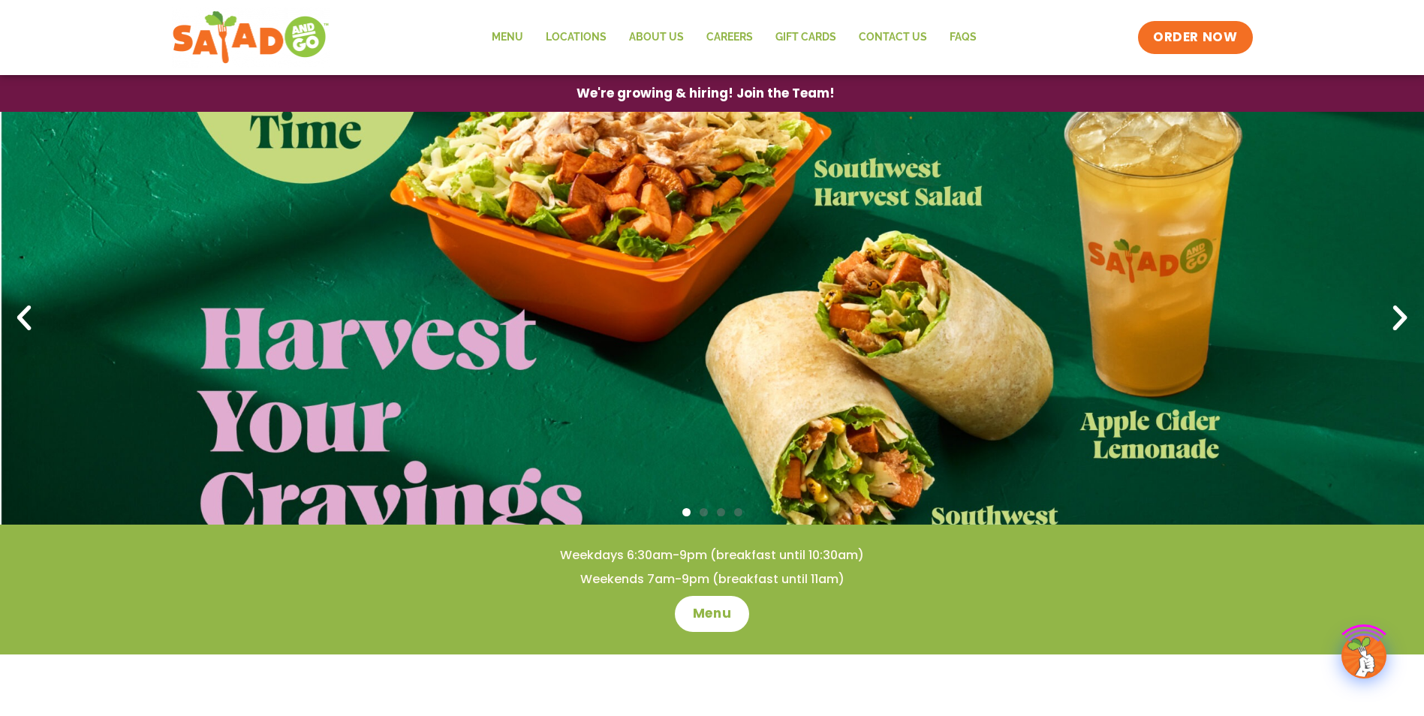  I want to click on span: ORDER NOW, so click(1195, 38).